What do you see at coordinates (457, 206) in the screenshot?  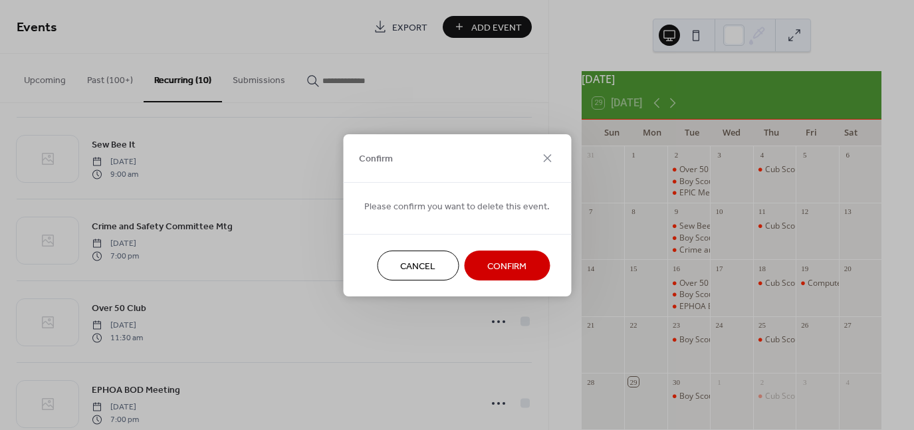 I see `span: Please confirm you want to delete this event.` at bounding box center [457, 206].